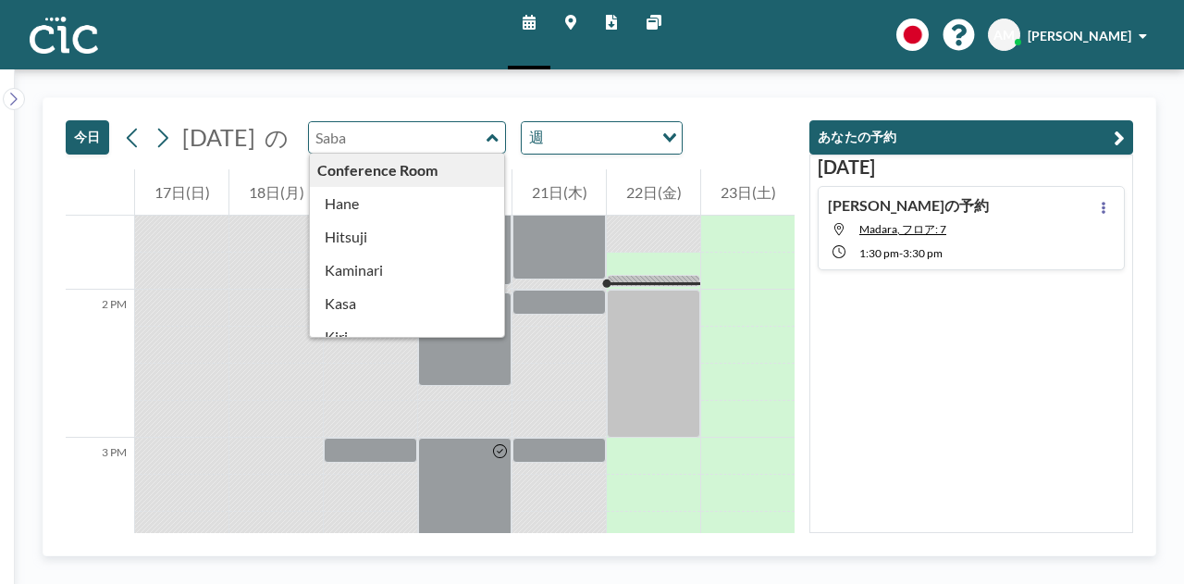 The height and width of the screenshot is (584, 1184). I want to click on div: 1 PM, so click(100, 215).